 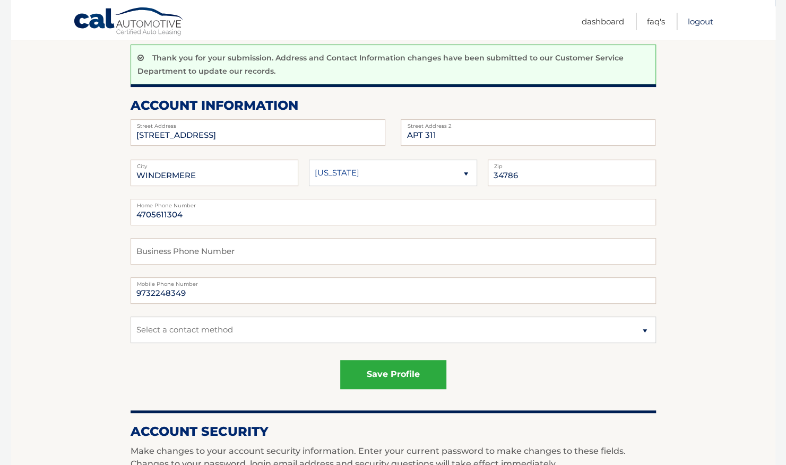 What do you see at coordinates (393, 212) in the screenshot?
I see `input: Home Phone Number` at bounding box center [393, 212].